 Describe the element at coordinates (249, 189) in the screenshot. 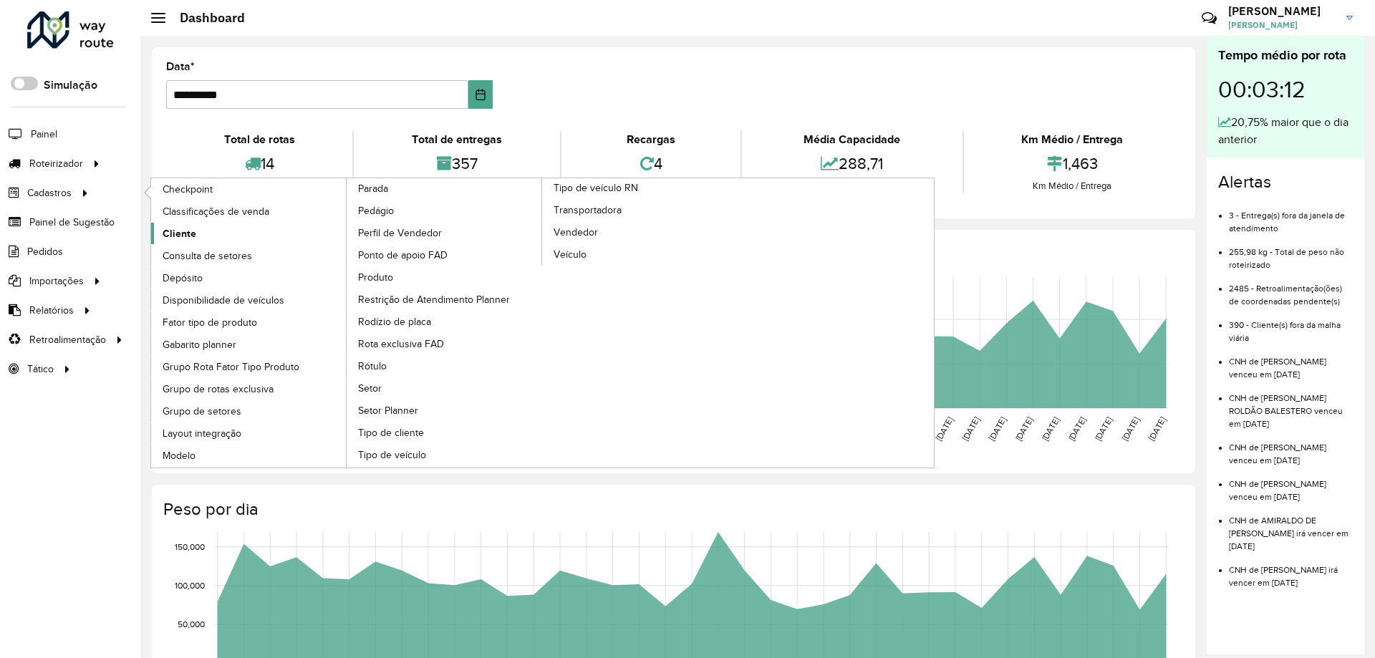

I see `a: Checkpoint` at that location.